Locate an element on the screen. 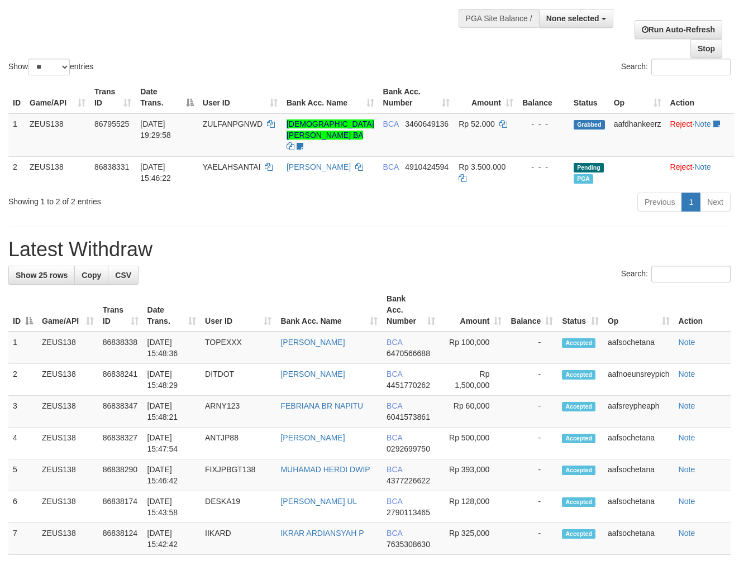  td: Rp 325,000 is located at coordinates (473, 539).